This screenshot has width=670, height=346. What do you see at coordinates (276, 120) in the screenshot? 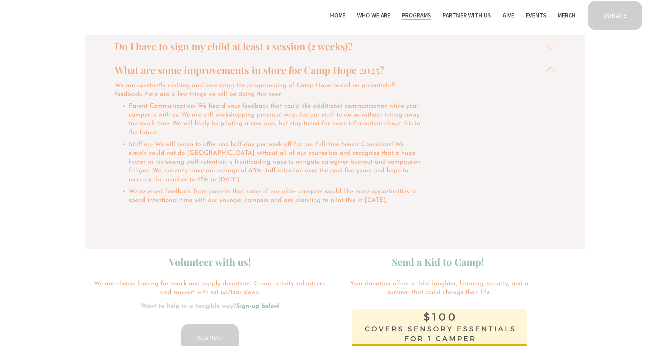
I see `p: Parent Communication- We heard your feedback that you'd like additional communication while your ...` at bounding box center [276, 120].